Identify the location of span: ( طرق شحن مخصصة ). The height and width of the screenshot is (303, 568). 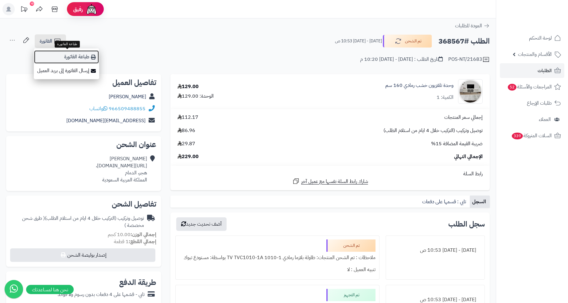
(83, 222).